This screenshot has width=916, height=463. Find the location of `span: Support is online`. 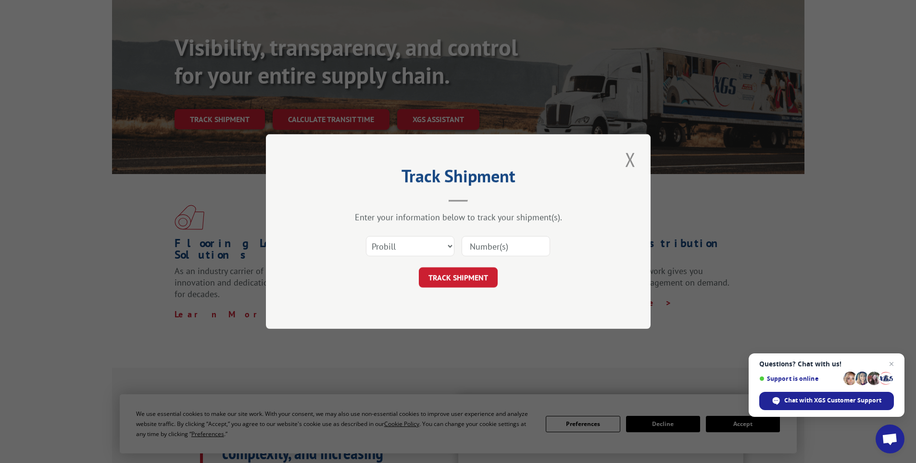

span: Support is online is located at coordinates (800, 378).